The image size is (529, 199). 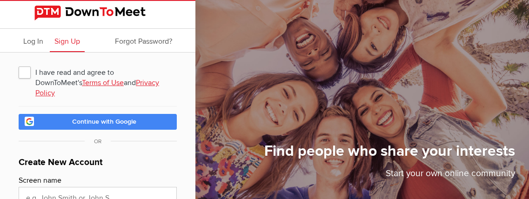 I want to click on a: Log In, so click(x=33, y=41).